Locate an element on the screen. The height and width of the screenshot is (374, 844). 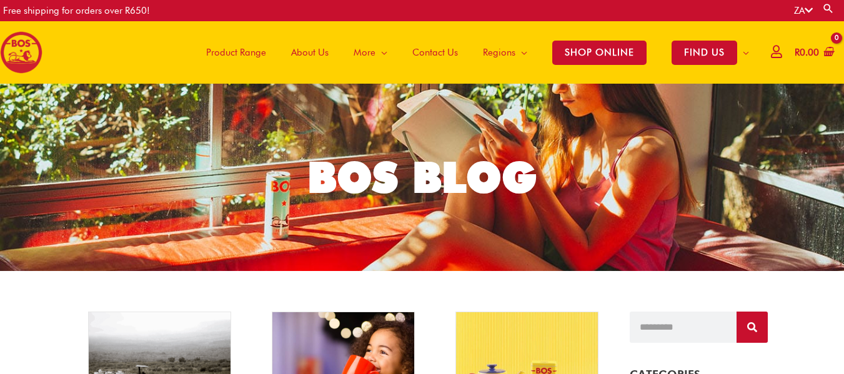
span: Contact Us is located at coordinates (435, 52).